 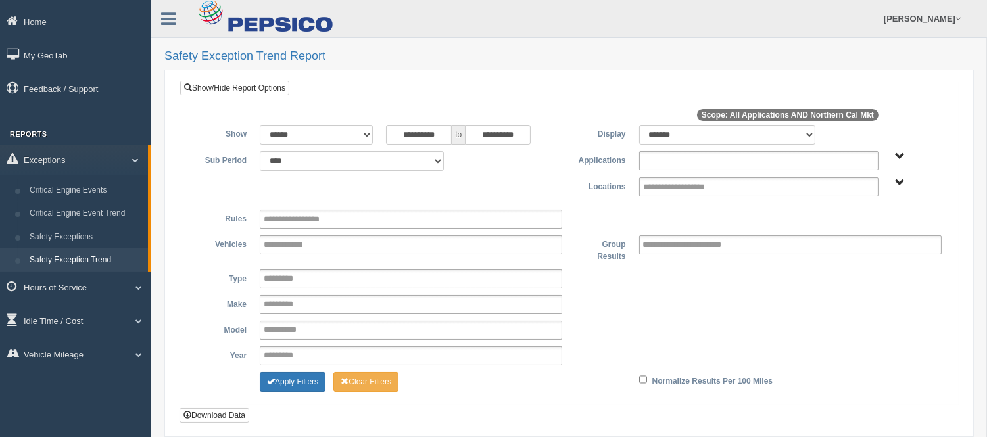 I want to click on label: Rules, so click(x=222, y=218).